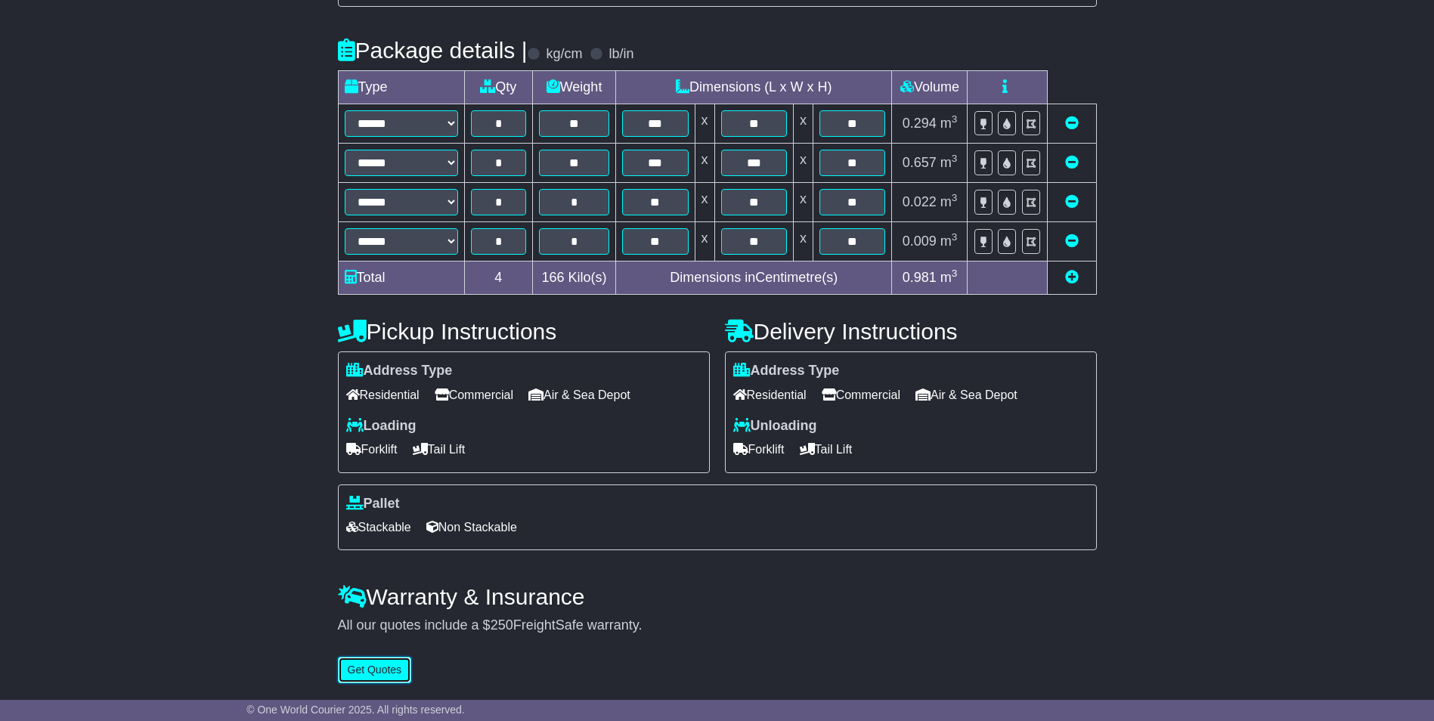 This screenshot has height=721, width=1434. What do you see at coordinates (919, 277) in the screenshot?
I see `span: 0.981` at bounding box center [919, 277].